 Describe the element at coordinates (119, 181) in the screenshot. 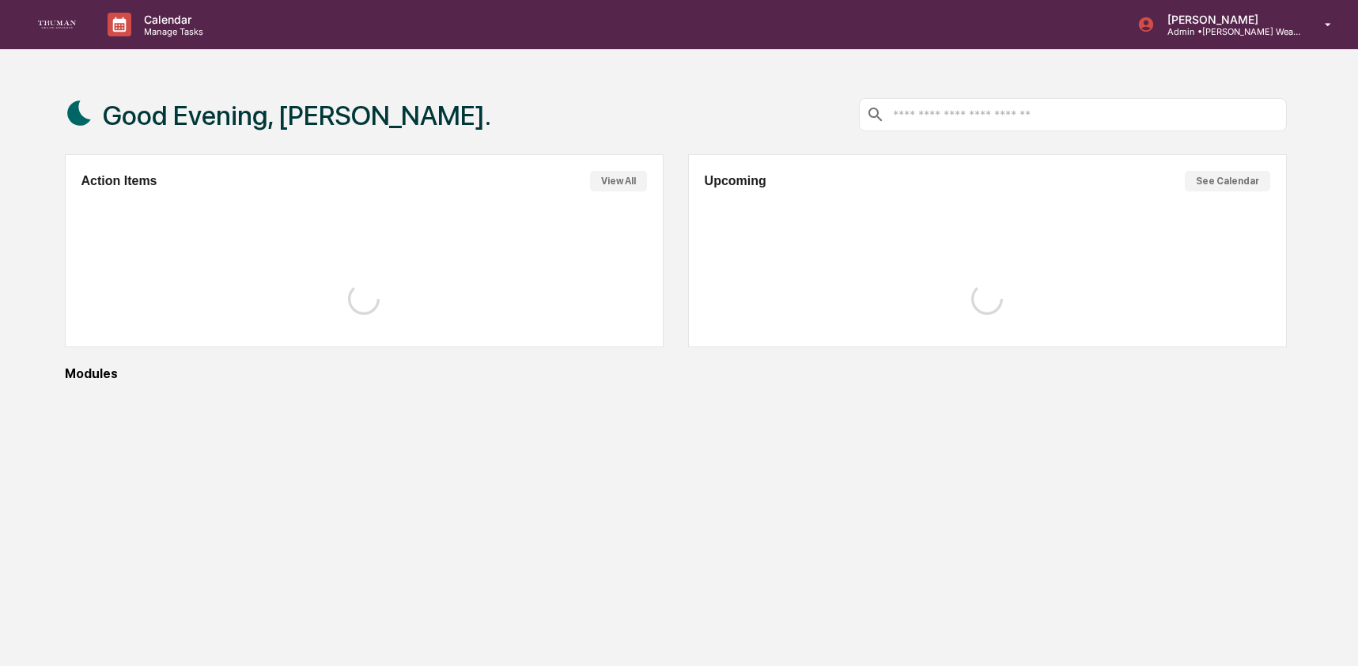

I see `h2: Action Items` at that location.